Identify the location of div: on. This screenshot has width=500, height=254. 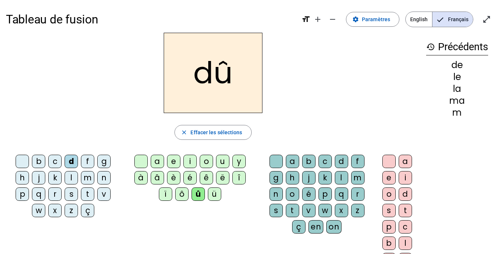
(334, 226).